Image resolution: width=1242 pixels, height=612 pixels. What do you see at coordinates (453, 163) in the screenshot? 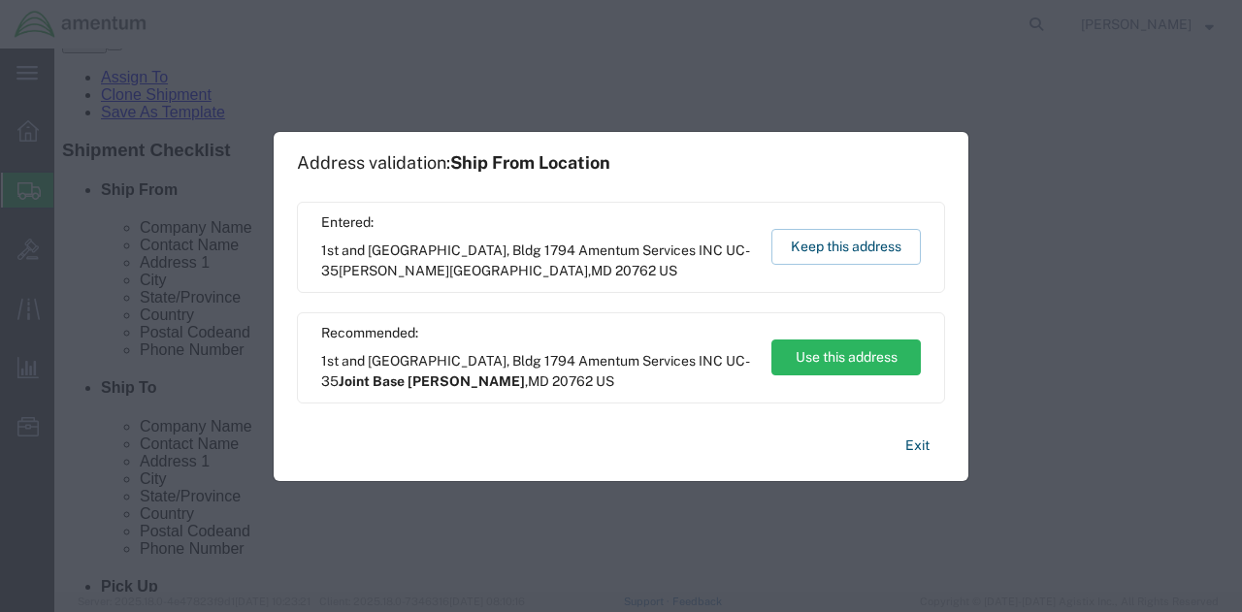
I see `h1: Address validation:` at bounding box center [453, 163].